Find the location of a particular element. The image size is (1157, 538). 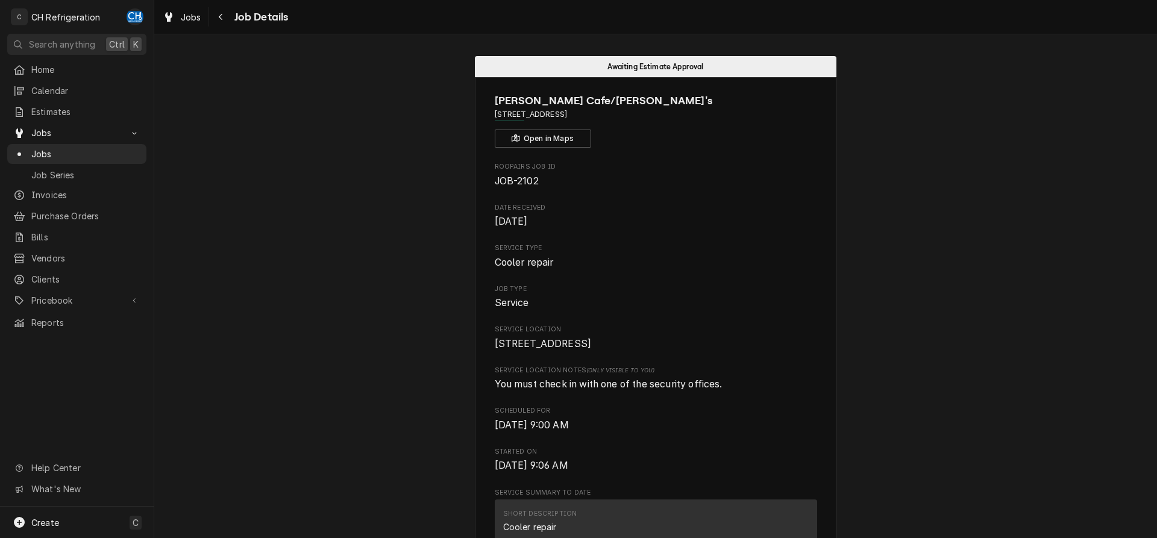

div: Cooler repair is located at coordinates (530, 527).